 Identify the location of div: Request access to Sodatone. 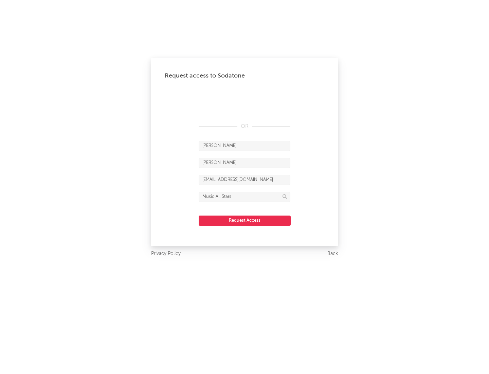
(245, 76).